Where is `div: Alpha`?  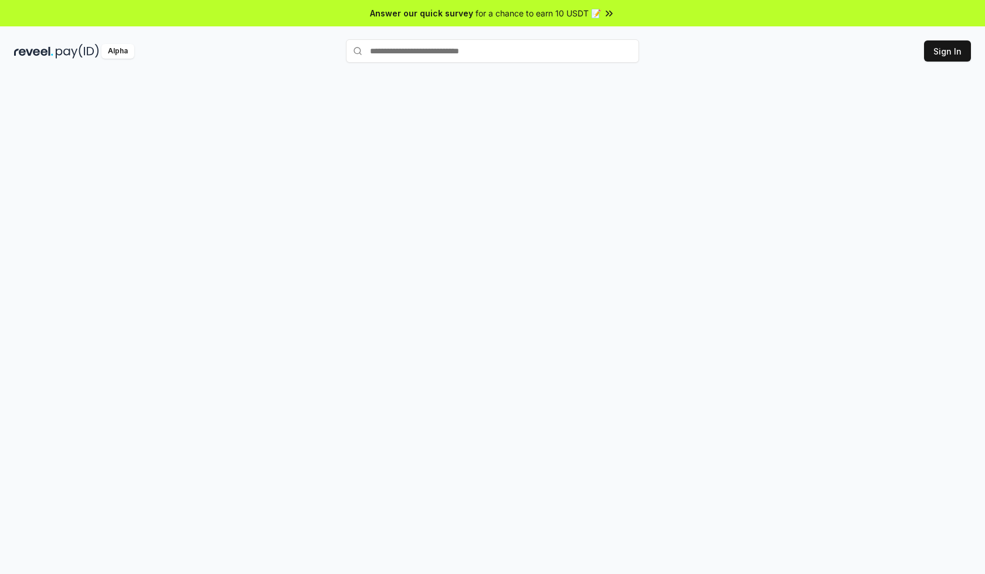
div: Alpha is located at coordinates (118, 51).